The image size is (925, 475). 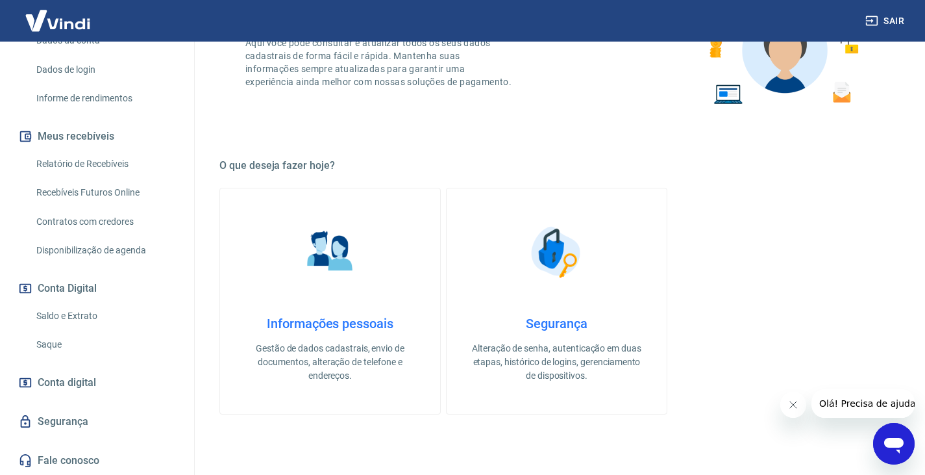 I want to click on a: Disponibilização de agenda, so click(x=105, y=250).